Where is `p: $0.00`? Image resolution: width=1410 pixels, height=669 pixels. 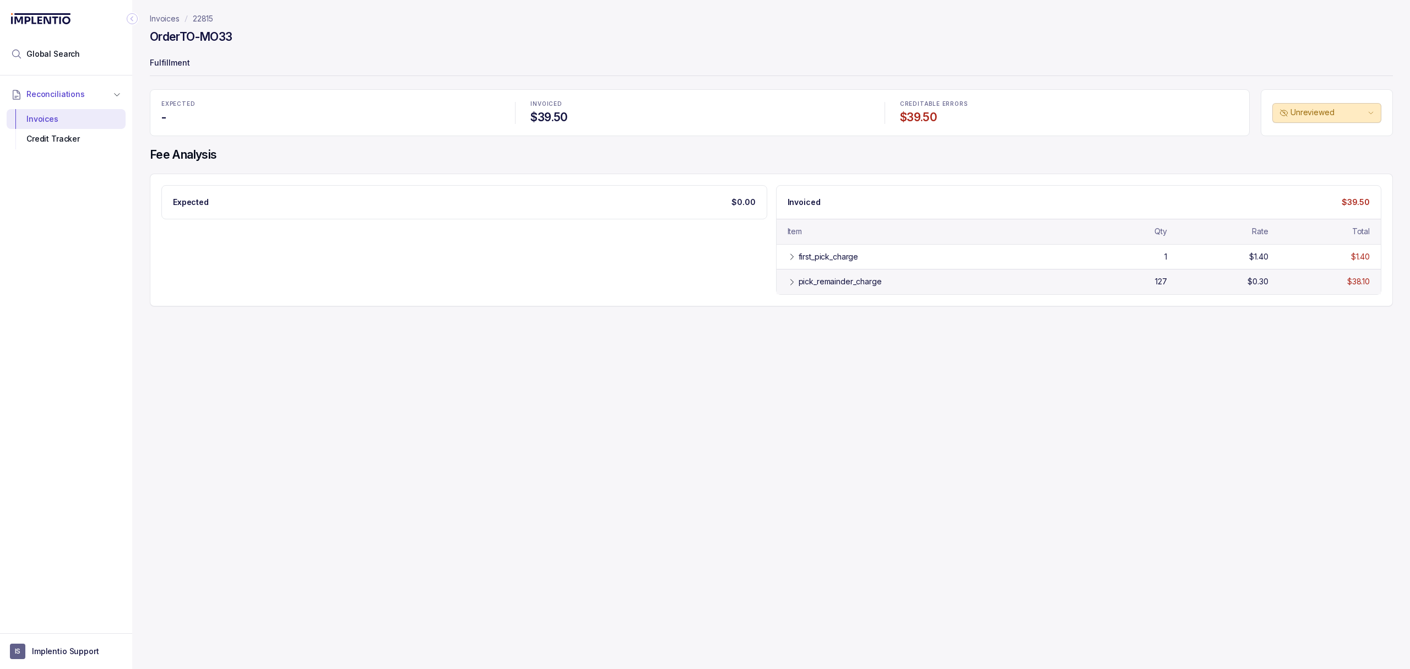
p: $0.00 is located at coordinates (743, 202).